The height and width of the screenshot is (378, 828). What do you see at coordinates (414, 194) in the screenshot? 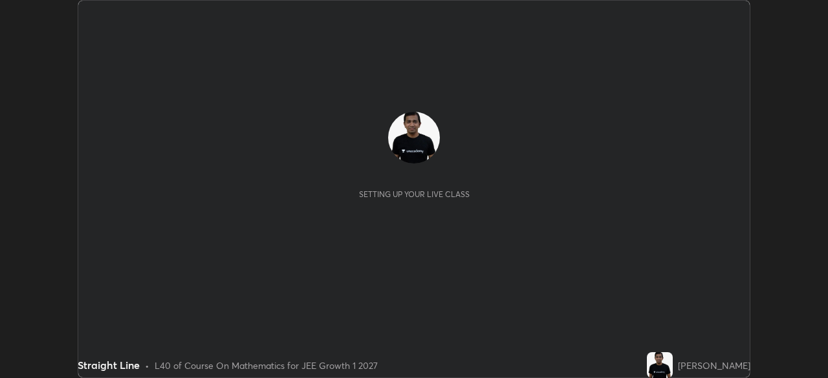
I see `div: Setting up your live class` at bounding box center [414, 194].